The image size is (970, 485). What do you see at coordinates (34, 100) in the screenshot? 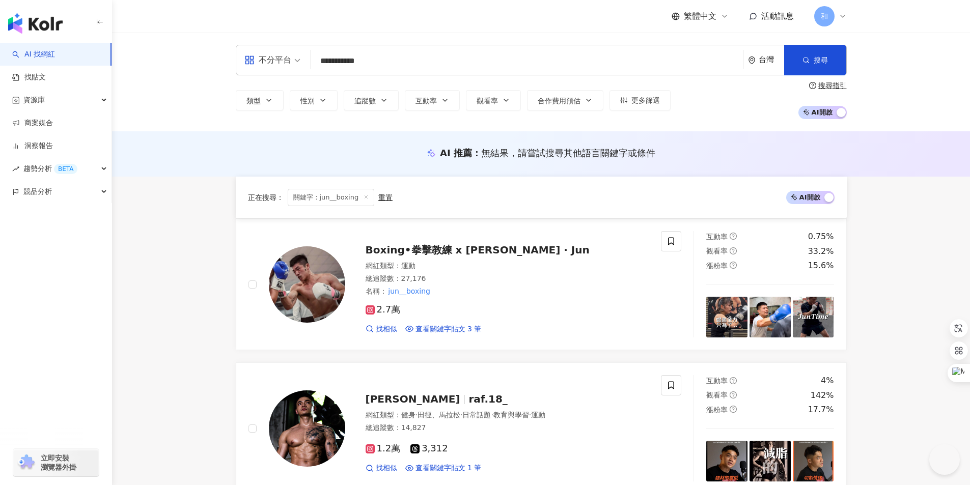
I see `span: 資源庫` at bounding box center [34, 100].